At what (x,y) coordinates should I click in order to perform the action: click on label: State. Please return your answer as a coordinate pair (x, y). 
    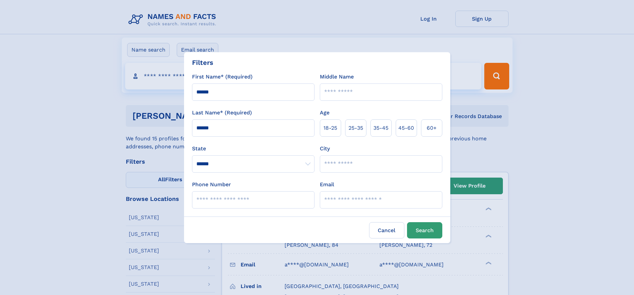
    Looking at the image, I should click on (253, 149).